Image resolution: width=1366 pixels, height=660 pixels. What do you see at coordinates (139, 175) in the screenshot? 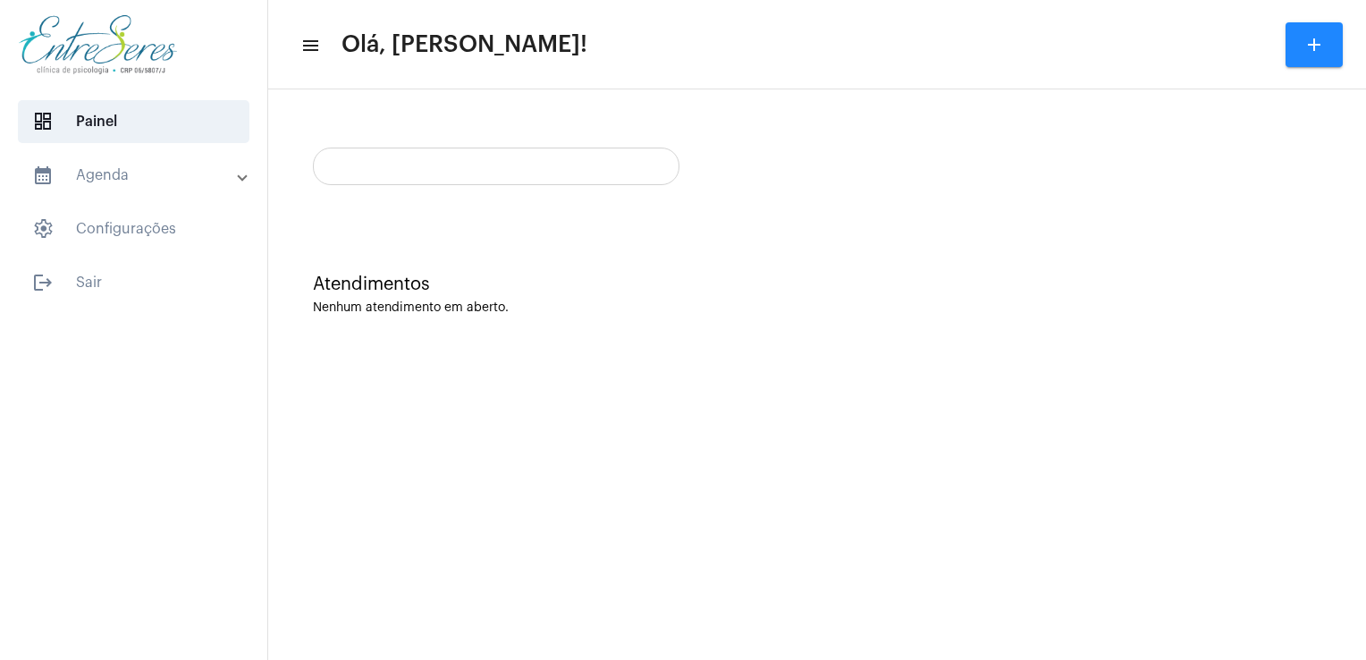
I see `mat-expansion-panel-header: sidenav iconAgenda` at bounding box center [139, 175].